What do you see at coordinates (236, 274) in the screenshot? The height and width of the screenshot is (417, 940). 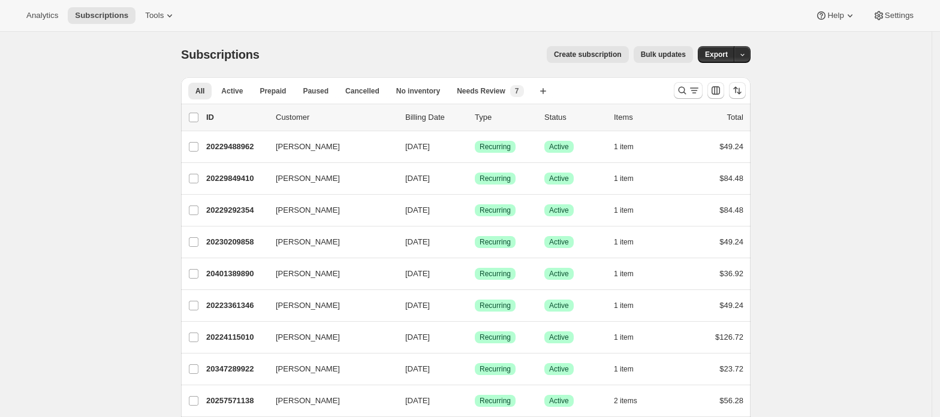 I see `p: 20401389890` at bounding box center [236, 274].